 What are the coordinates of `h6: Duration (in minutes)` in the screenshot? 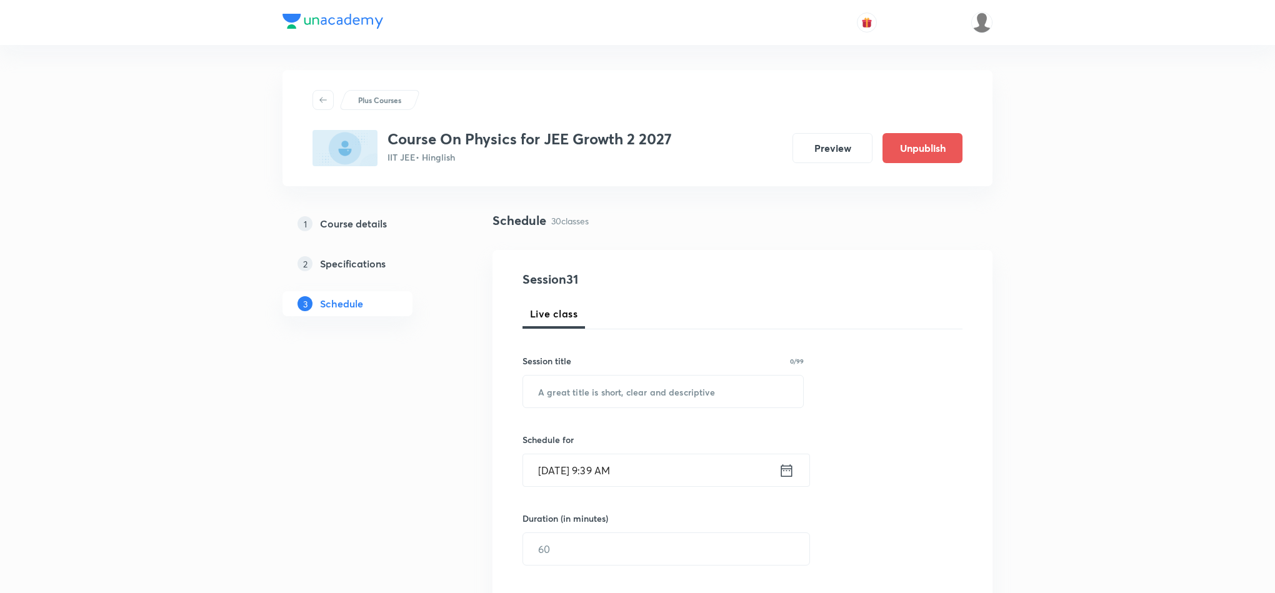 It's located at (565, 518).